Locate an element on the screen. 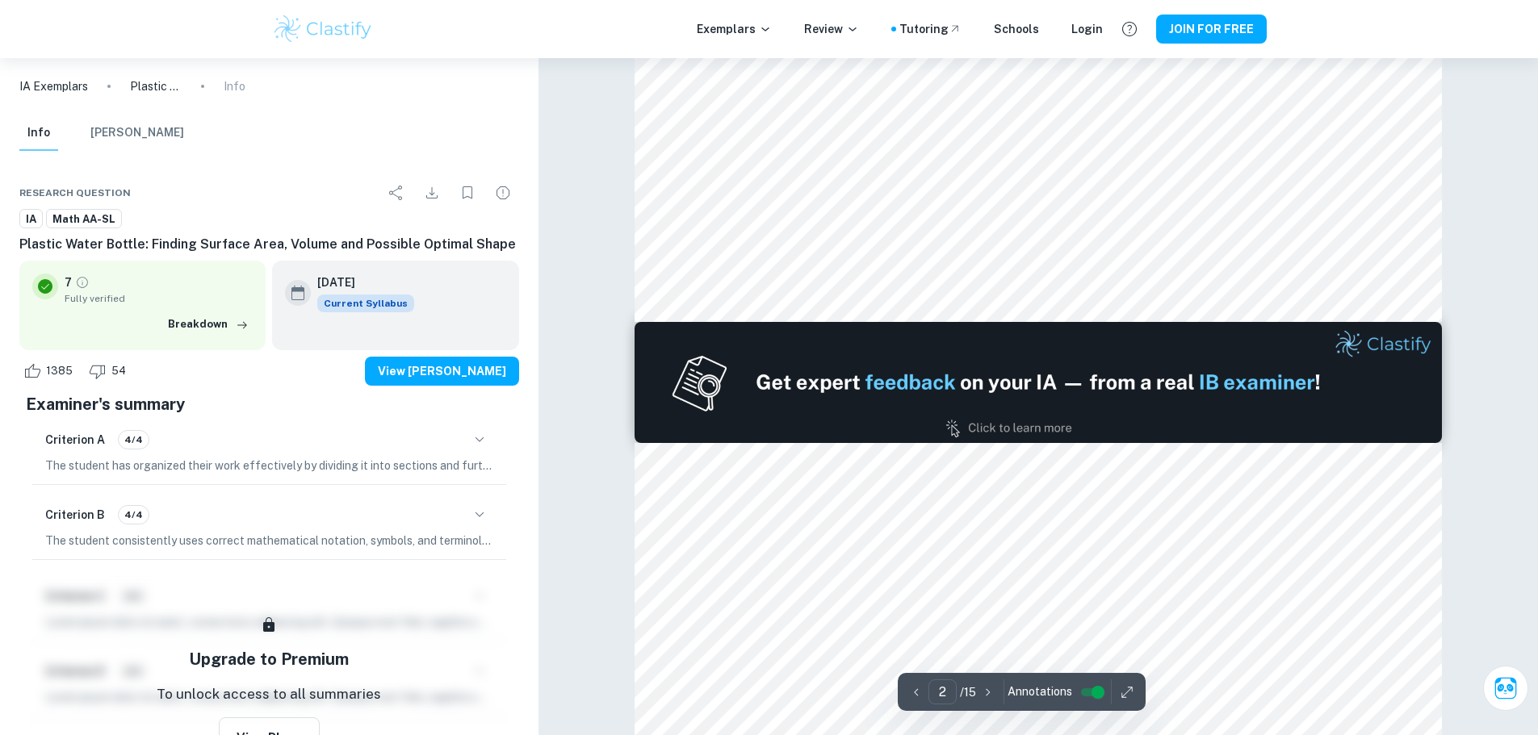 The image size is (1538, 735). a: IA Exemplars is located at coordinates (53, 86).